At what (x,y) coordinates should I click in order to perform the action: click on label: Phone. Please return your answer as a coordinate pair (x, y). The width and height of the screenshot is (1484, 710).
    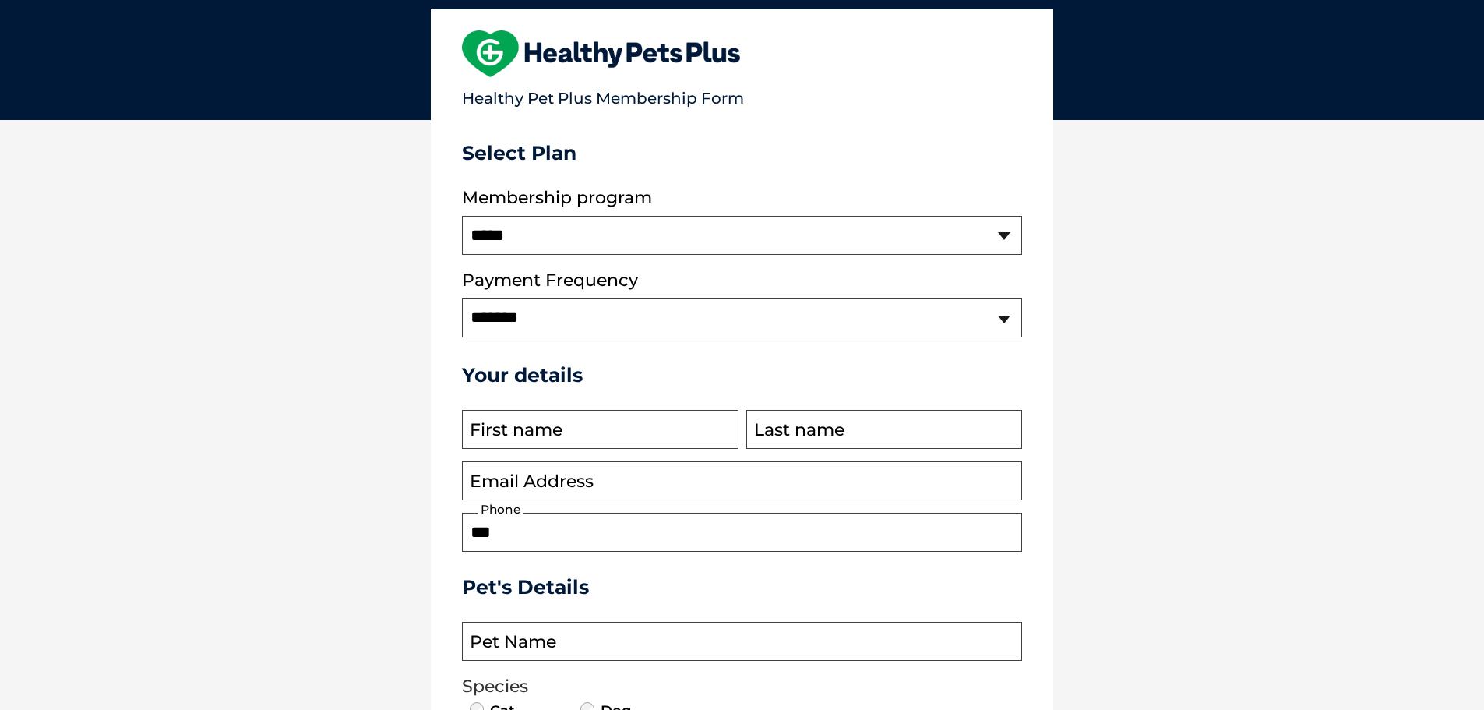
    Looking at the image, I should click on (500, 509).